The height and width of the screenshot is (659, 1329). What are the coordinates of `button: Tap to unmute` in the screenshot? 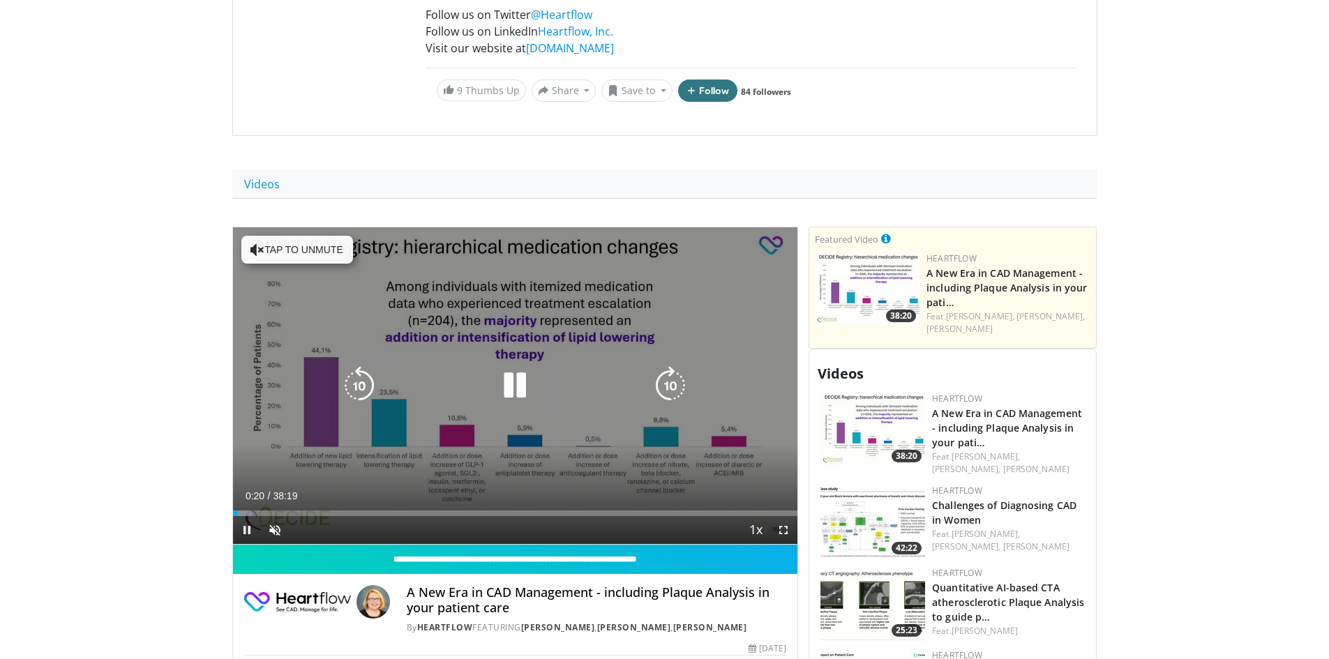 It's located at (297, 250).